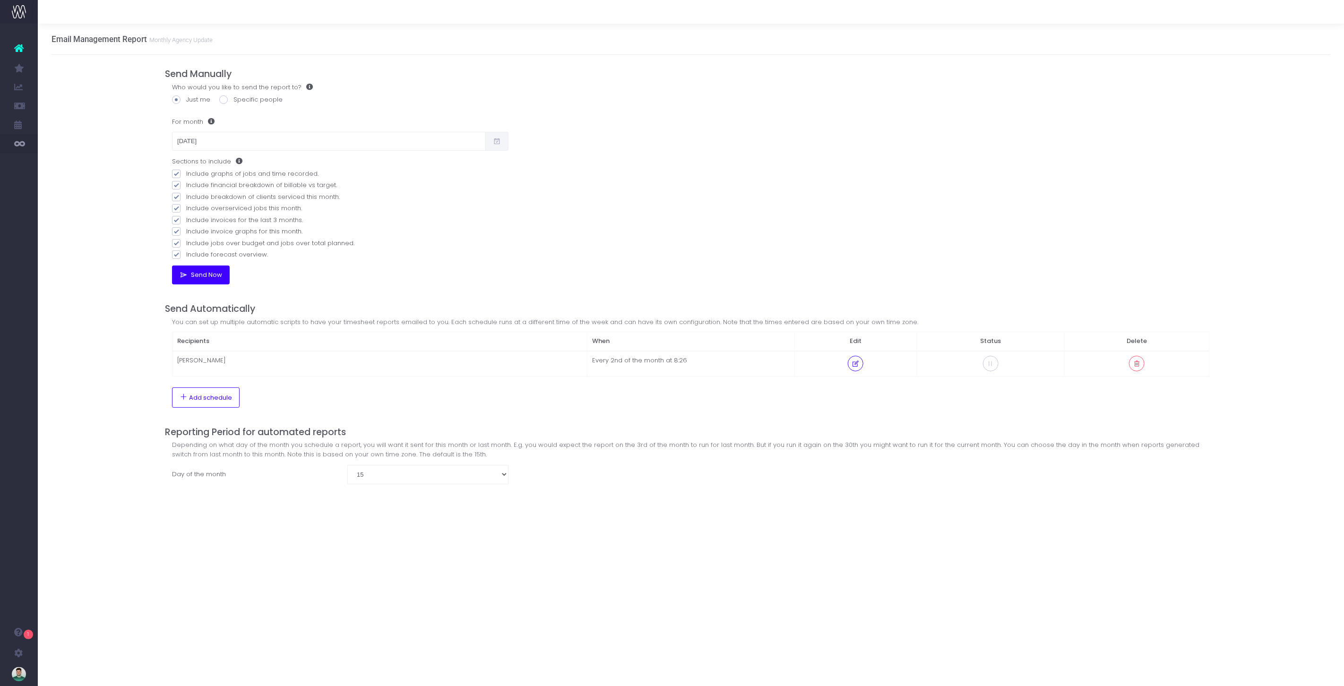 The image size is (1344, 686). I want to click on label: Include breakdown of clients serviced this month., so click(340, 197).